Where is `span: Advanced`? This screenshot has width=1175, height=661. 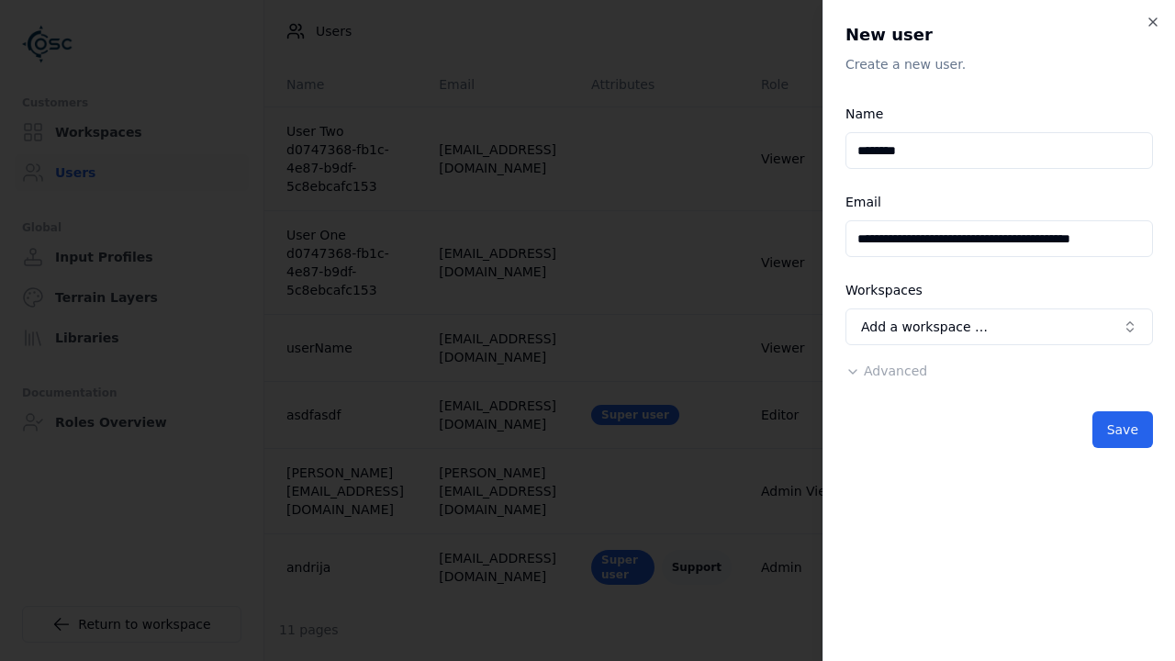
span: Advanced is located at coordinates (895, 371).